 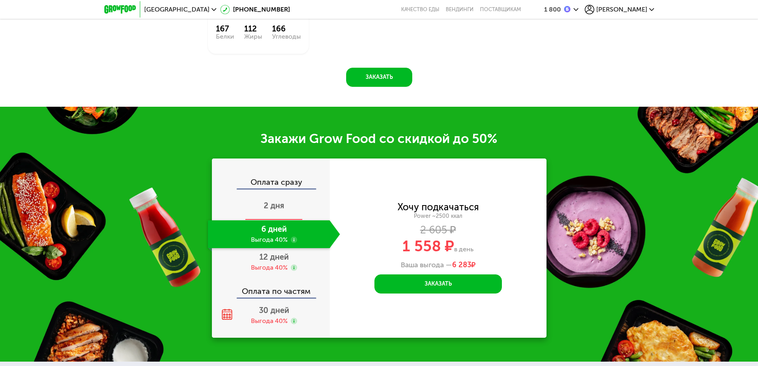 I want to click on div: 112, so click(x=253, y=29).